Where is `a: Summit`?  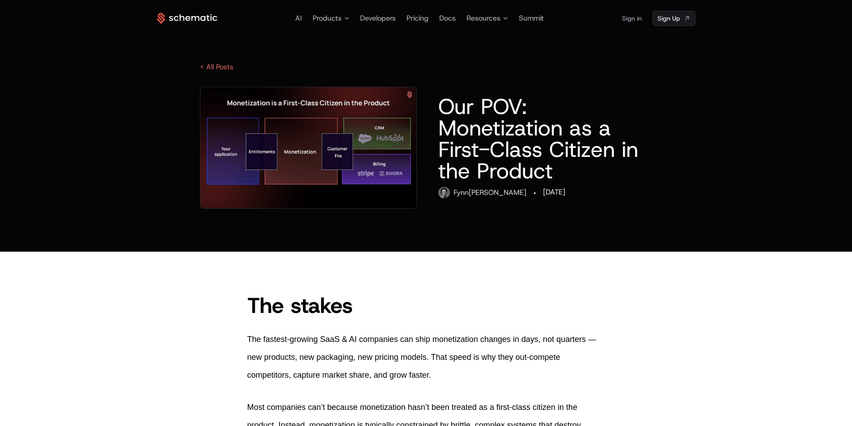 a: Summit is located at coordinates (531, 18).